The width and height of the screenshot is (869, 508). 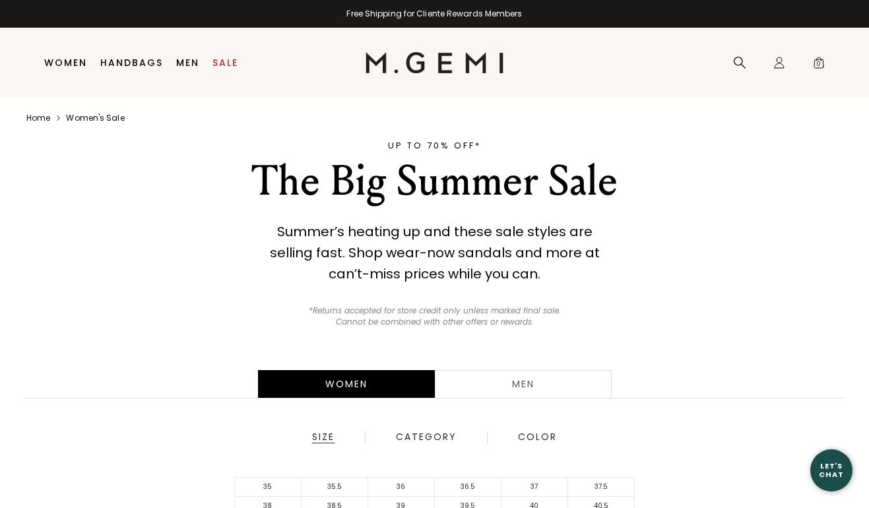 I want to click on li: 36, so click(x=401, y=487).